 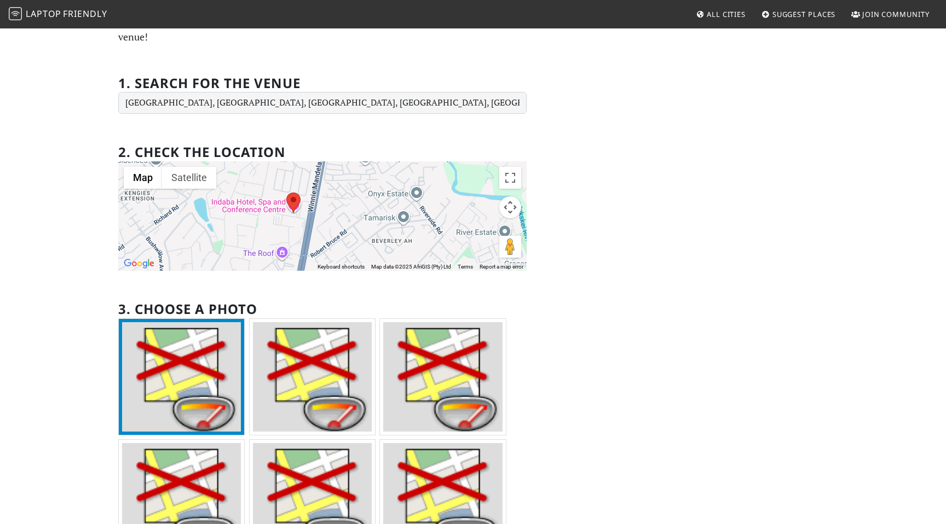 I want to click on button: Drag Pegman onto the map to open Street View, so click(x=510, y=247).